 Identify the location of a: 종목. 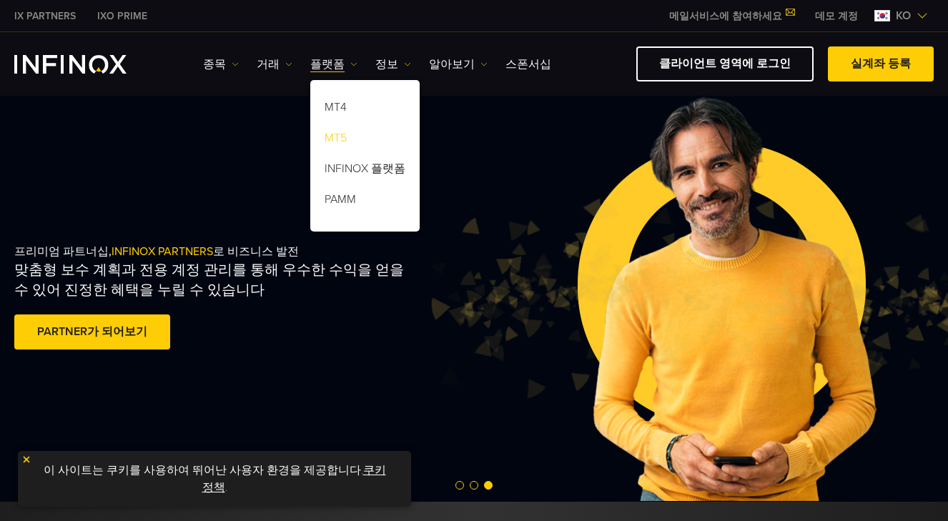
(221, 64).